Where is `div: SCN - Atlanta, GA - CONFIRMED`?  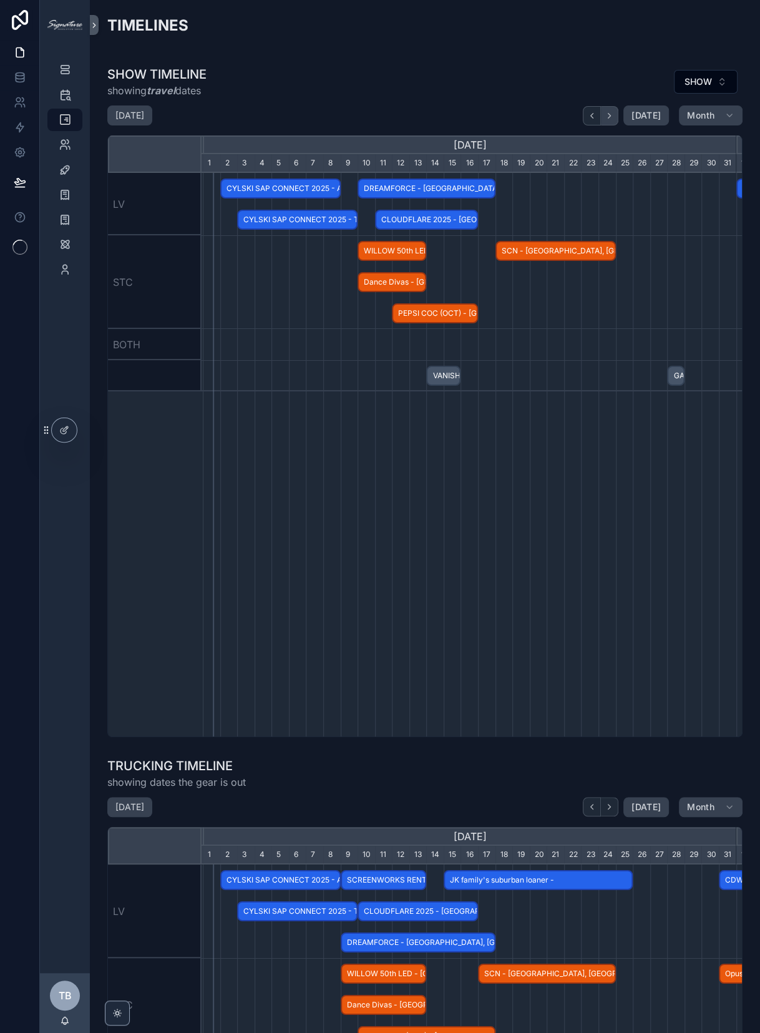
div: SCN - Atlanta, GA - CONFIRMED is located at coordinates (555, 251).